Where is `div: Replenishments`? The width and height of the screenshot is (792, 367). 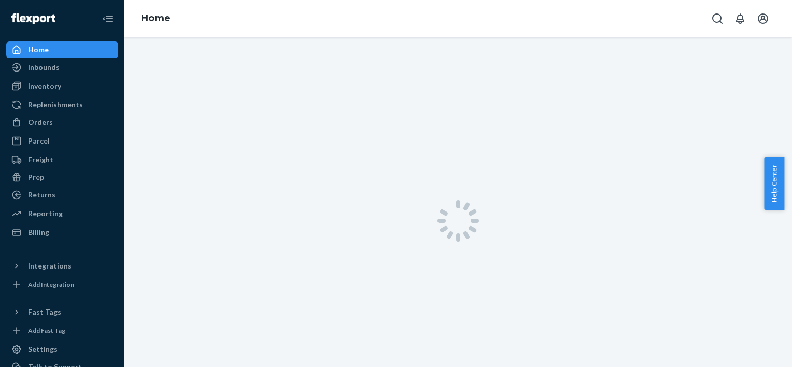 div: Replenishments is located at coordinates (55, 105).